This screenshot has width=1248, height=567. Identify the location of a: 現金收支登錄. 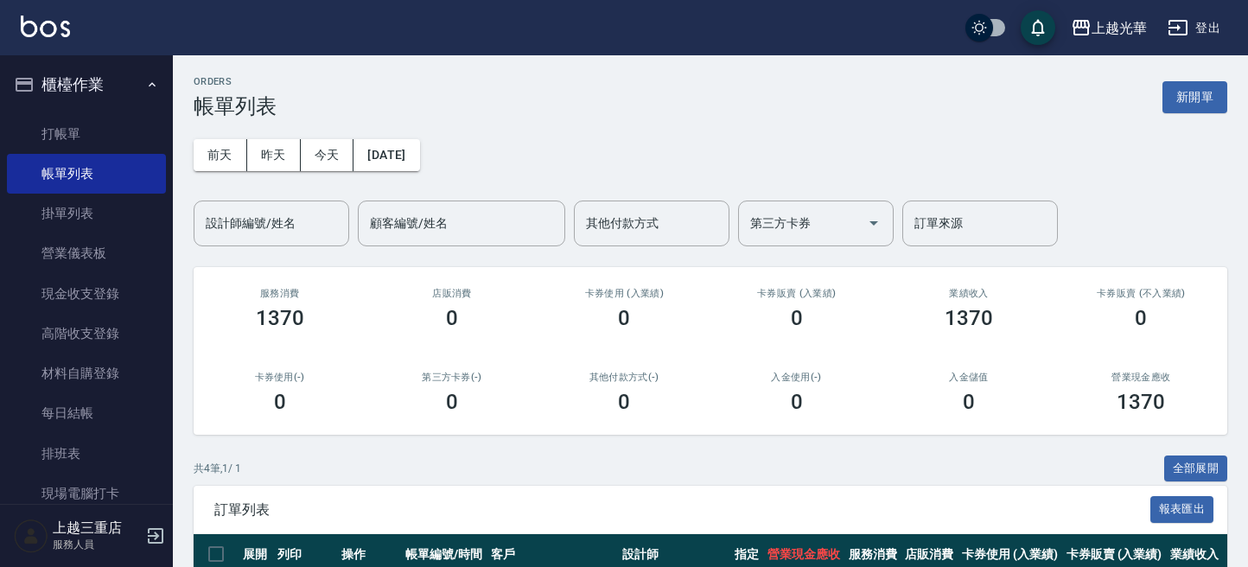
(86, 294).